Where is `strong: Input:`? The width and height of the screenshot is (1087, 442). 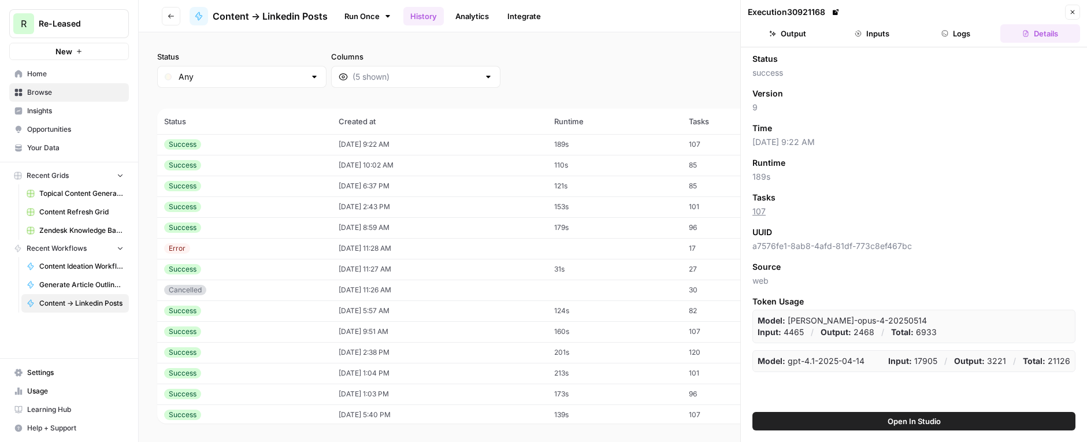
strong: Input: is located at coordinates (900, 361).